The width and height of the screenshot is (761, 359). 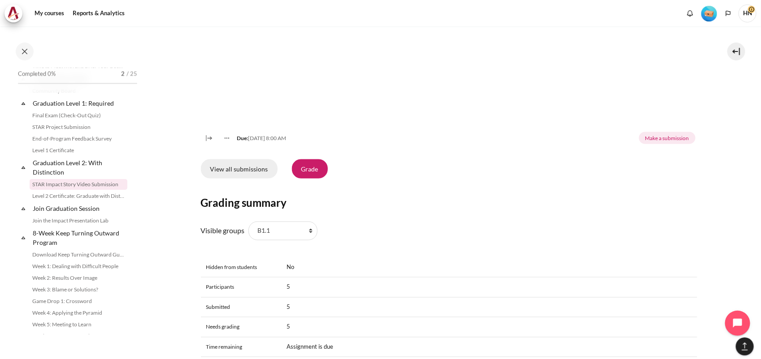 I want to click on th: Needs grading, so click(x=241, y=328).